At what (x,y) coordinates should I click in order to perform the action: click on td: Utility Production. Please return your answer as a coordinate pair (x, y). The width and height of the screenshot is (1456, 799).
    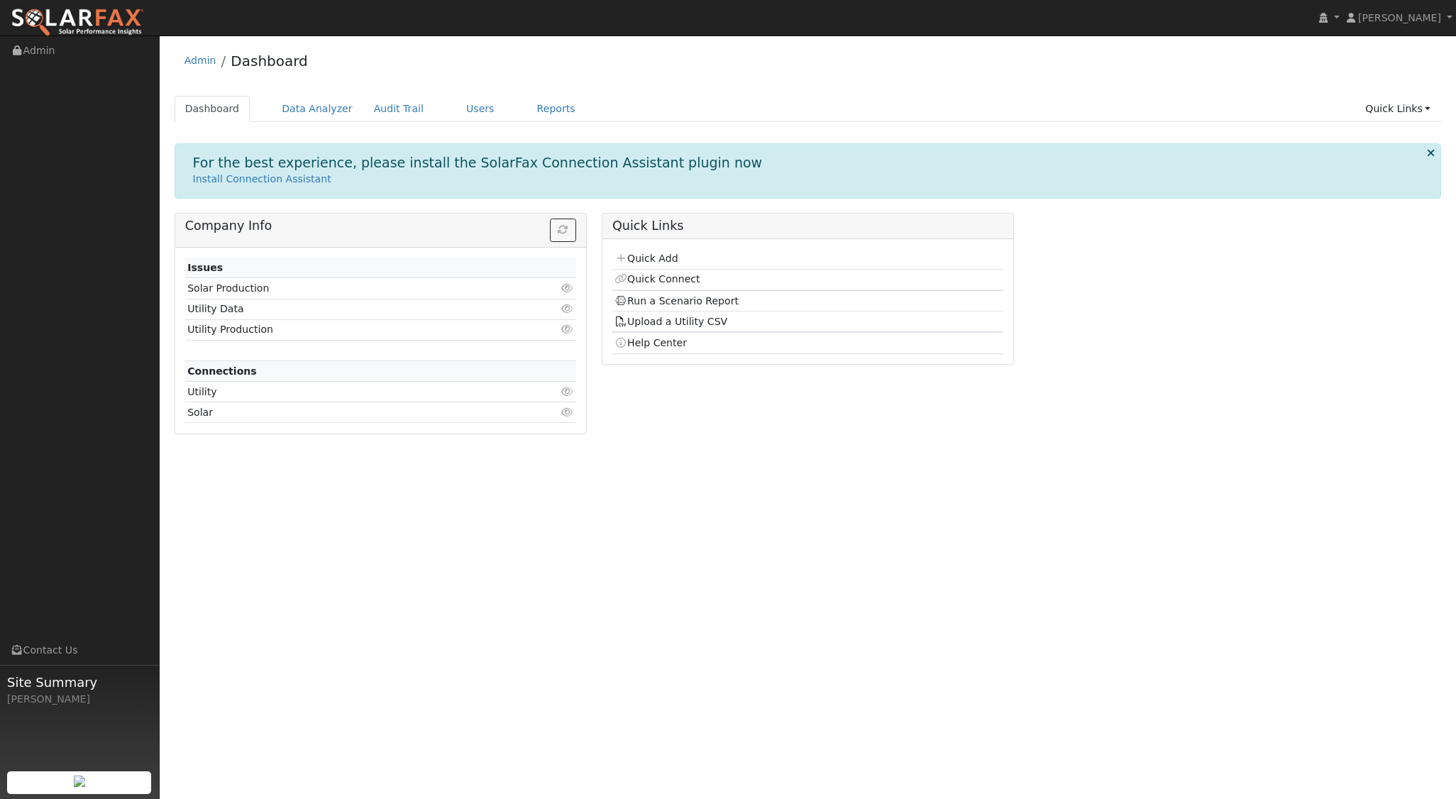
    Looking at the image, I should click on (349, 329).